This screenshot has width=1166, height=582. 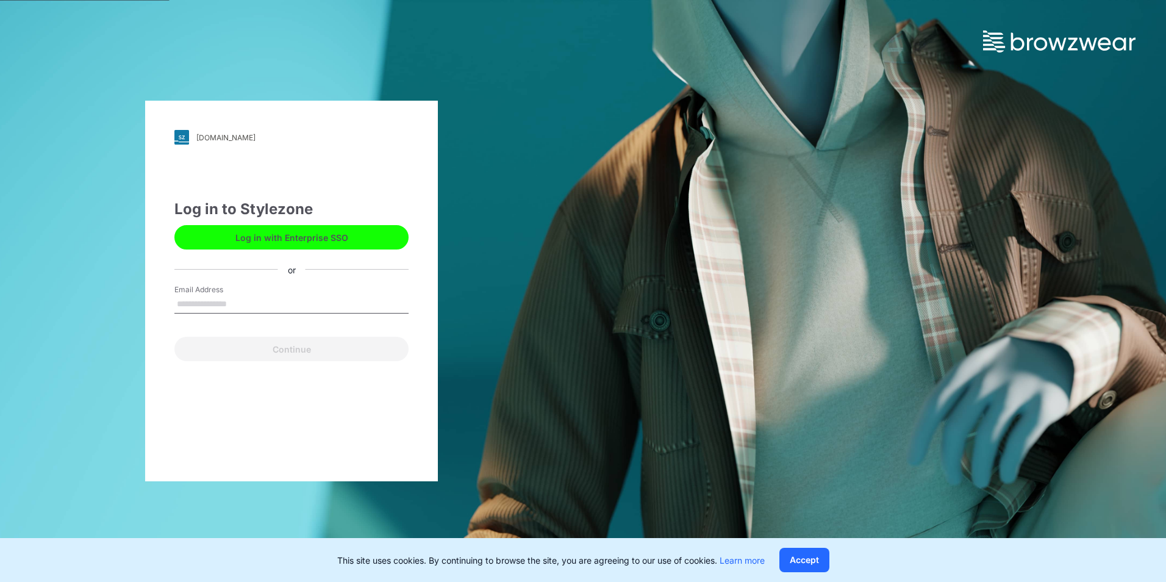 I want to click on label: Email Address, so click(x=217, y=290).